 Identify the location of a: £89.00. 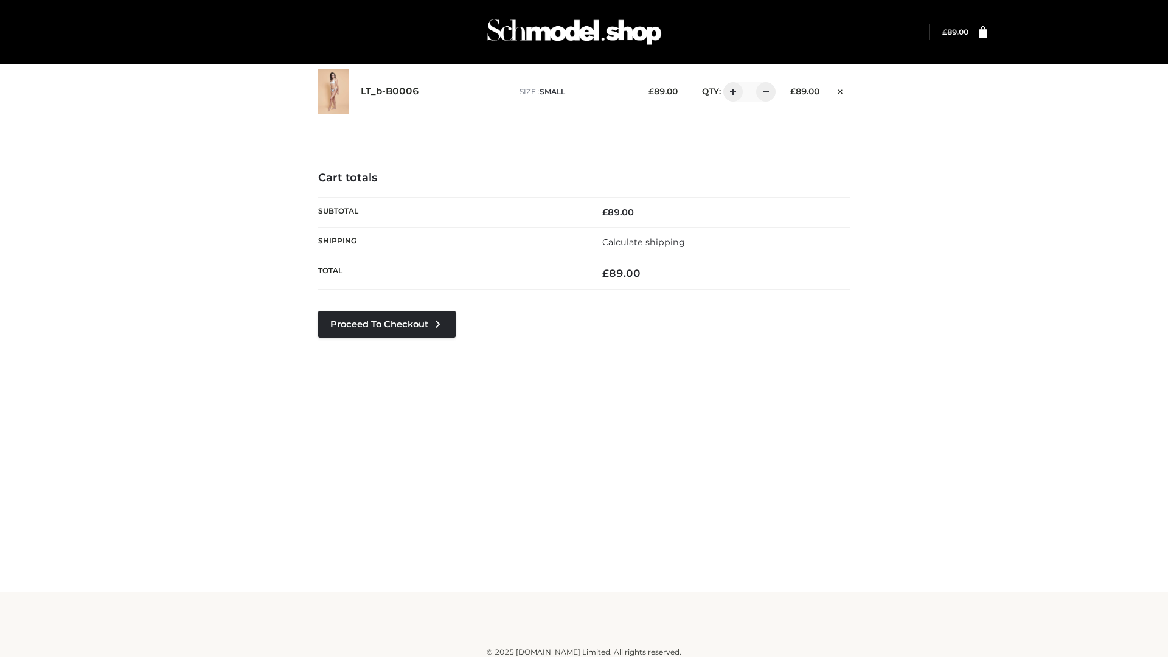
(955, 32).